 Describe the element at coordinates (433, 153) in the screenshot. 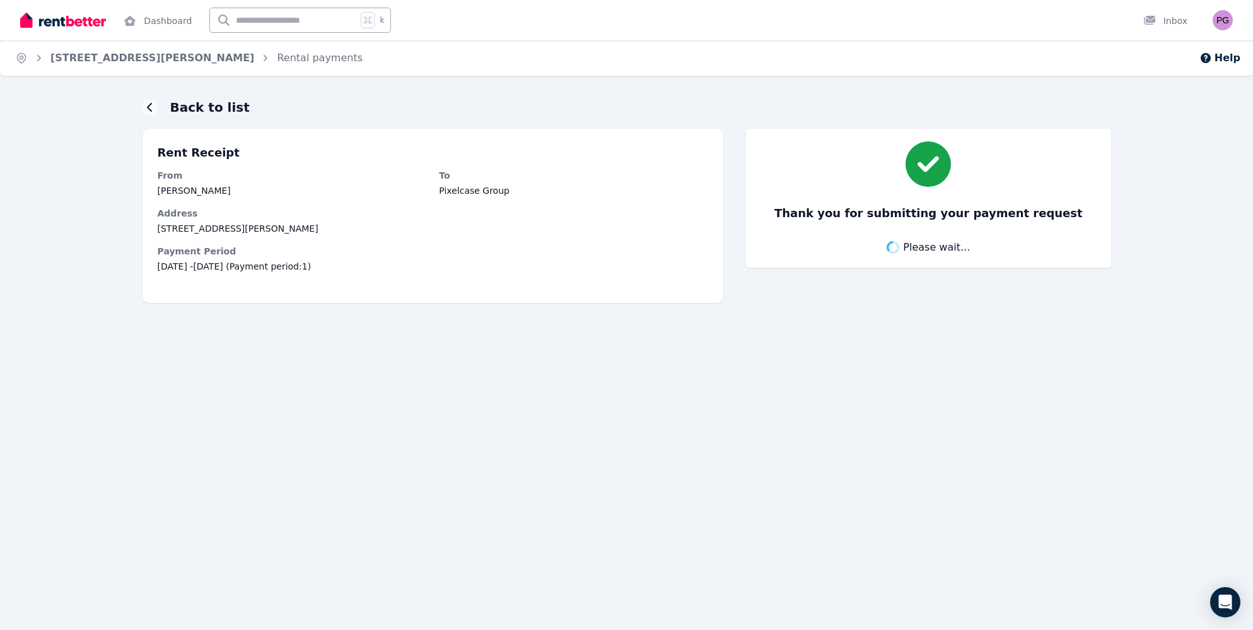

I see `p: Rent Receipt` at that location.